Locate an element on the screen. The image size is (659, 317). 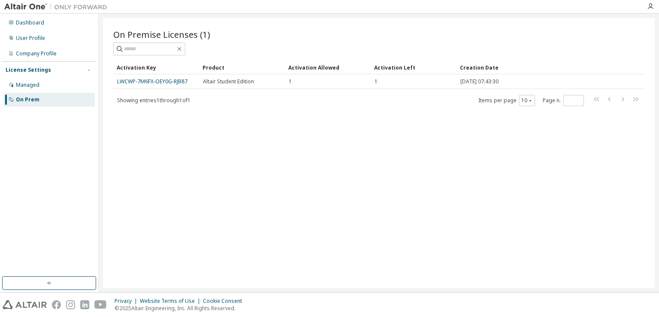
a: LWCWP-7M6FX-OEY0G-RJB87 is located at coordinates (152, 81).